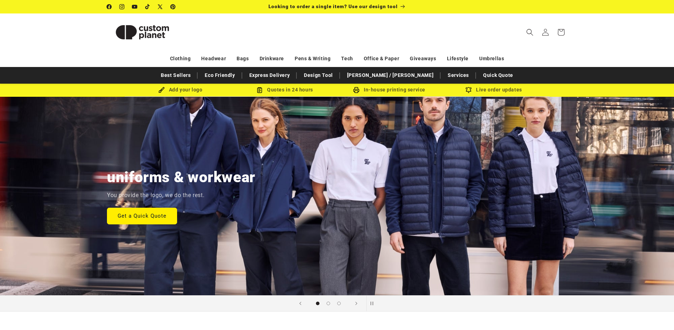 The image size is (674, 330). Describe the element at coordinates (214, 58) in the screenshot. I see `a: Headwear` at that location.